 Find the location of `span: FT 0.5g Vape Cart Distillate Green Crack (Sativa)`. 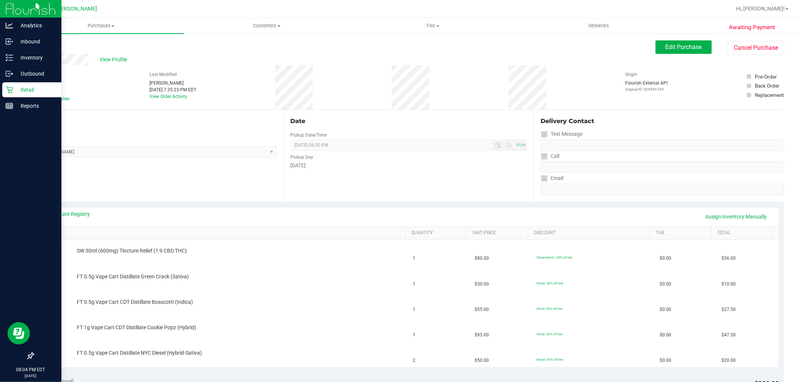

span: FT 0.5g Vape Cart Distillate Green Crack (Sativa) is located at coordinates (133, 277).